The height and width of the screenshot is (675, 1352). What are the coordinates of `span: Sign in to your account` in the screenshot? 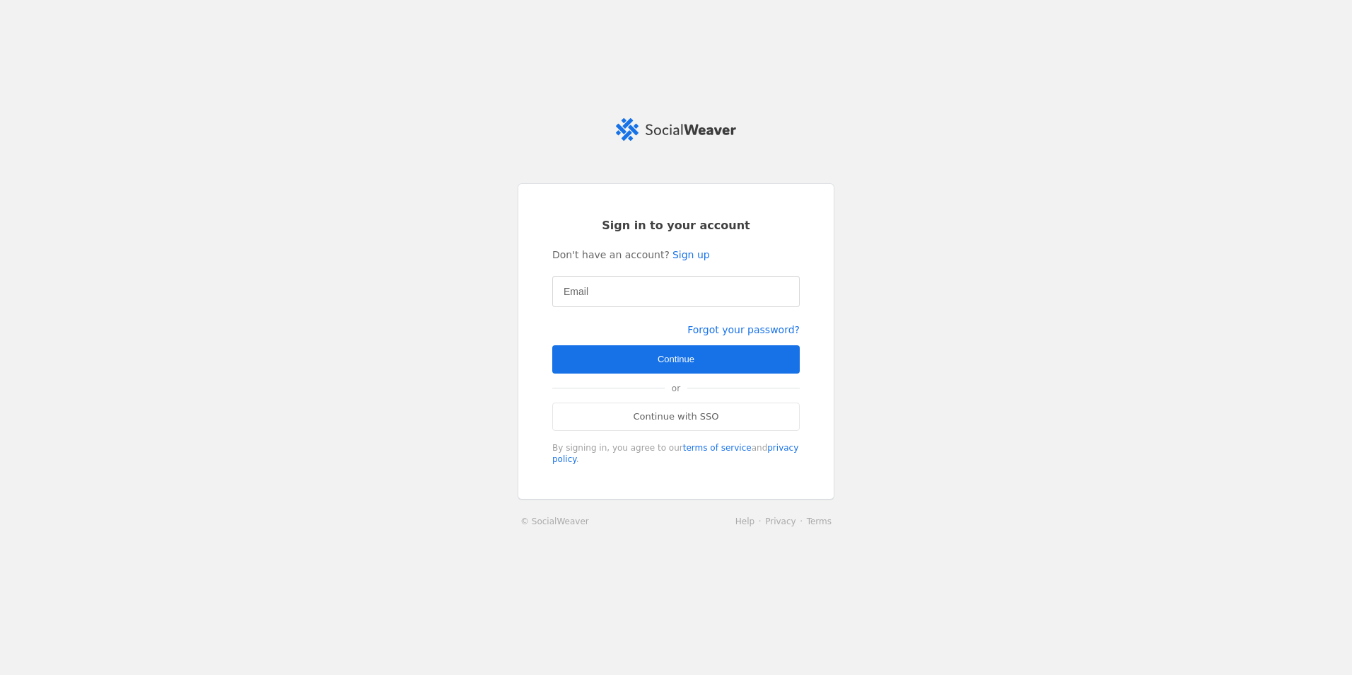 It's located at (676, 226).